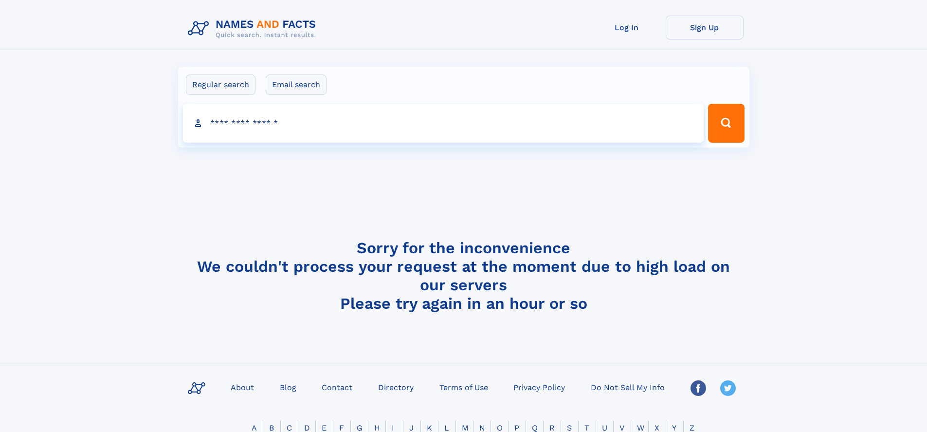 This screenshot has height=432, width=927. I want to click on a: Terms of Use, so click(464, 386).